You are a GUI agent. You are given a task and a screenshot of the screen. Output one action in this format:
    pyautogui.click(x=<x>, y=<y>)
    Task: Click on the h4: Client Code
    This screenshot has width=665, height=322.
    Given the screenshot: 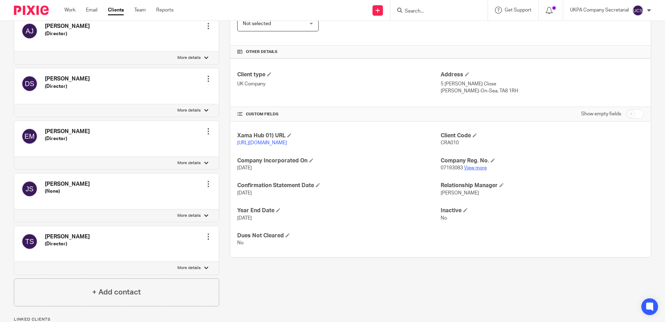 What is the action you would take?
    pyautogui.click(x=543, y=135)
    